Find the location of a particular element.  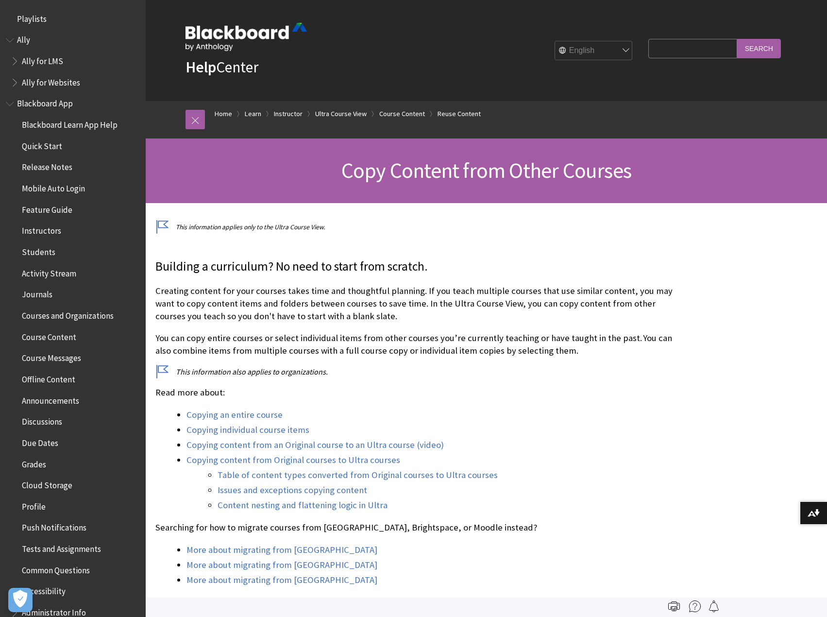

button: Open Preferences is located at coordinates (20, 600).